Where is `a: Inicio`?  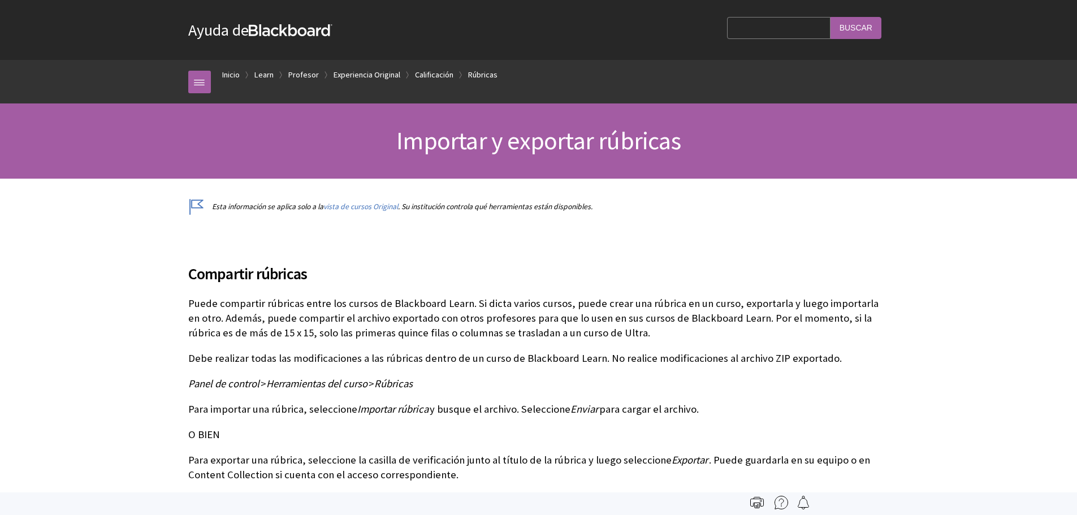 a: Inicio is located at coordinates (231, 75).